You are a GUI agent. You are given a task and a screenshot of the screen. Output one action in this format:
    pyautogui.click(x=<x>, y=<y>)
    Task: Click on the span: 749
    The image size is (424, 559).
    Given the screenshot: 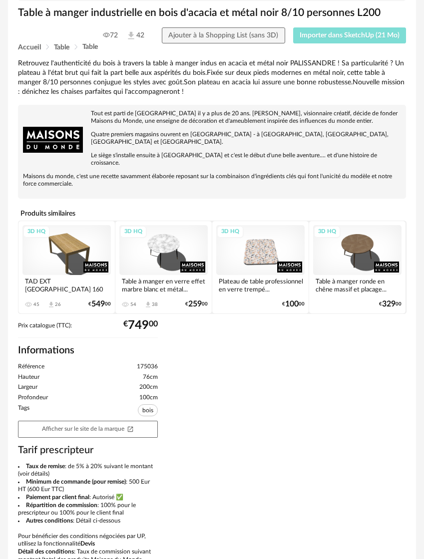 What is the action you would take?
    pyautogui.click(x=138, y=325)
    